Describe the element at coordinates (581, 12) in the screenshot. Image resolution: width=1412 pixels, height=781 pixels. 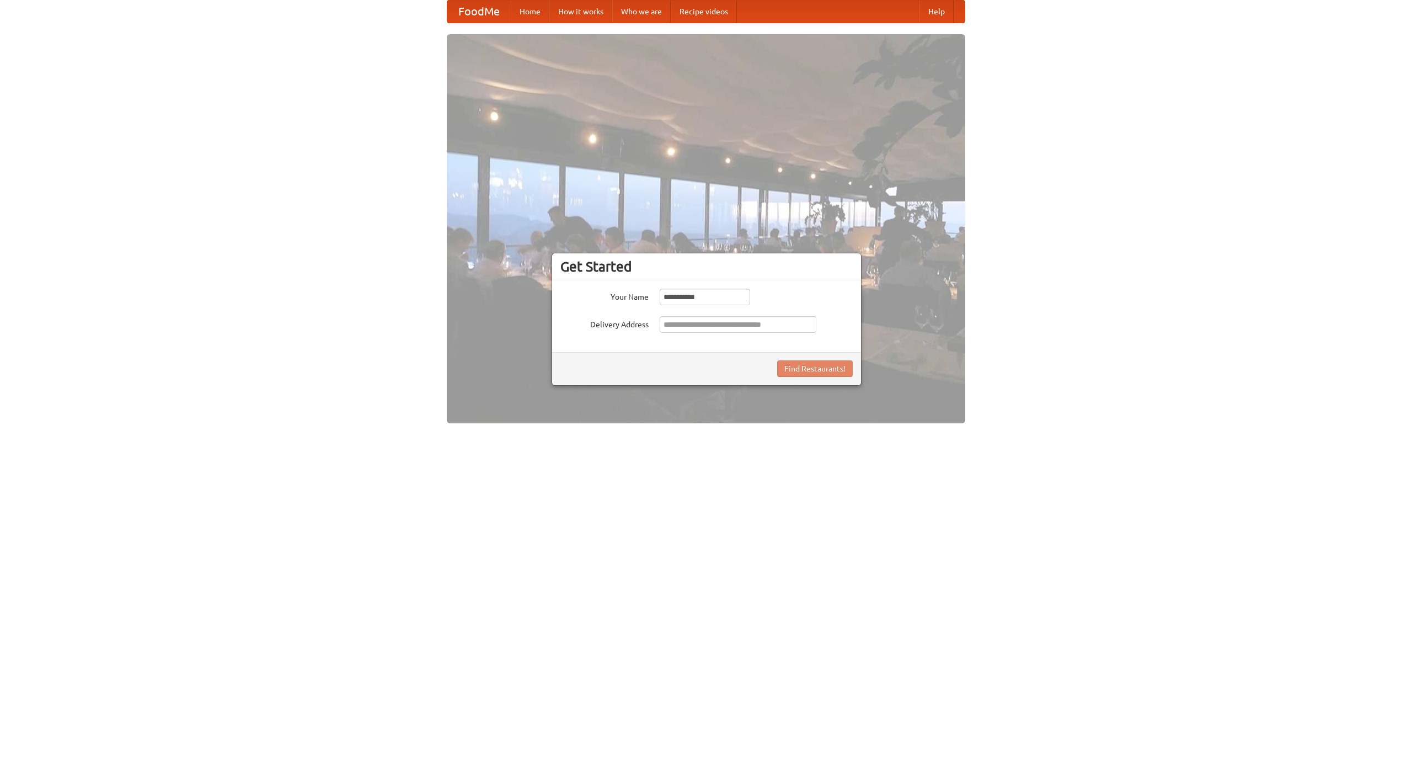
I see `a: How it works` at that location.